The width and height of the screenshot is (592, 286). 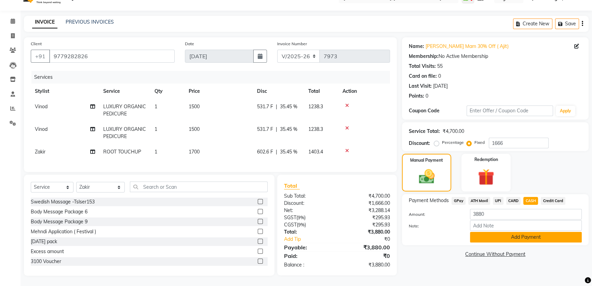 What do you see at coordinates (514, 200) in the screenshot?
I see `span: CARD` at bounding box center [514, 200].